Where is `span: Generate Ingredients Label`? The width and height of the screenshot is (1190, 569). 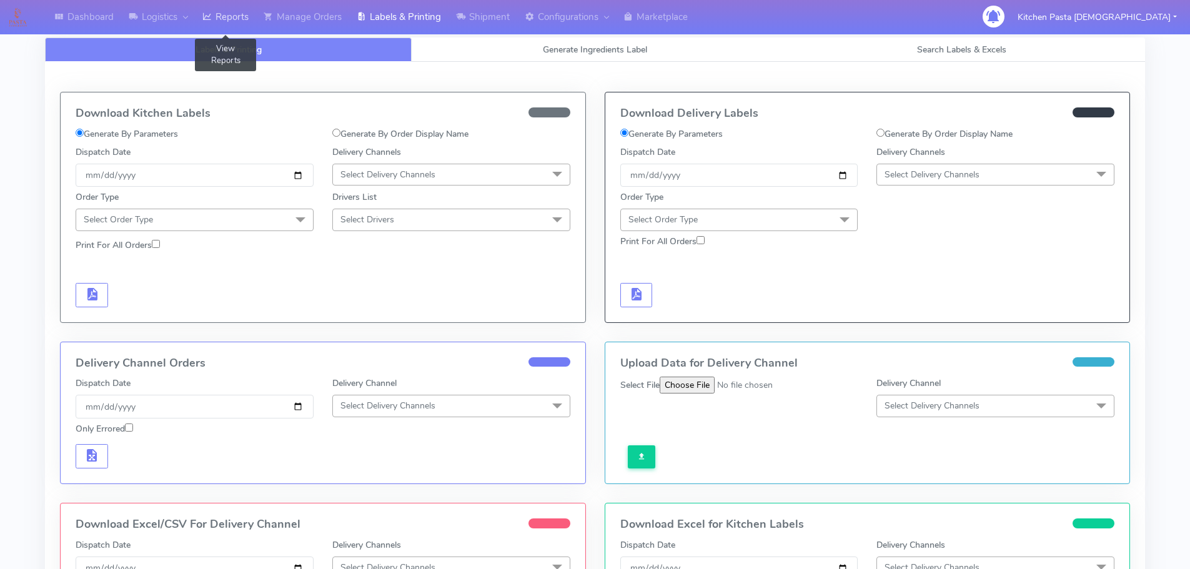
span: Generate Ingredients Label is located at coordinates (595, 49).